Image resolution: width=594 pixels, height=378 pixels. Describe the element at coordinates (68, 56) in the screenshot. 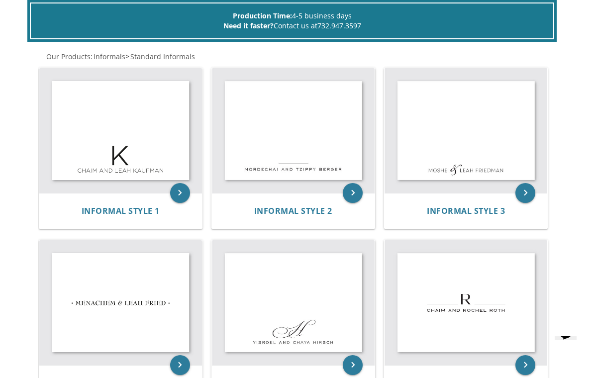

I see `a: Our Products` at that location.